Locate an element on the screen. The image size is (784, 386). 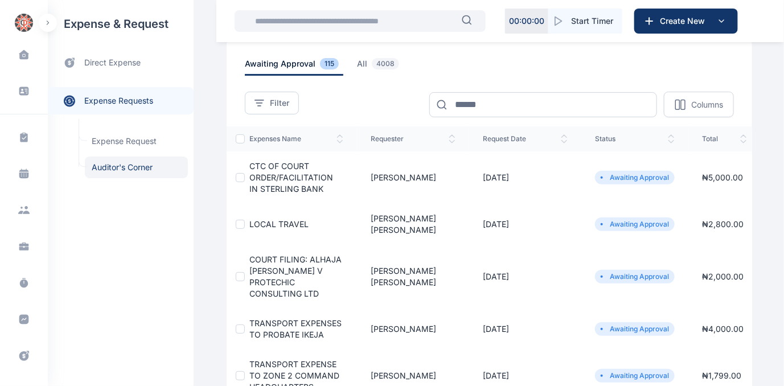
span: ₦ 5,000.00 is located at coordinates (723, 177).